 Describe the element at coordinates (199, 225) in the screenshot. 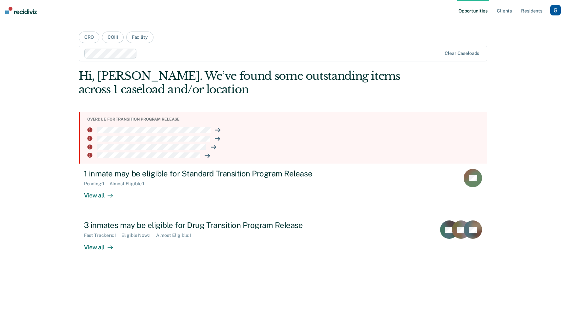

I see `div: 3 inmates may be eligible for Drug Transition Program Release` at that location.